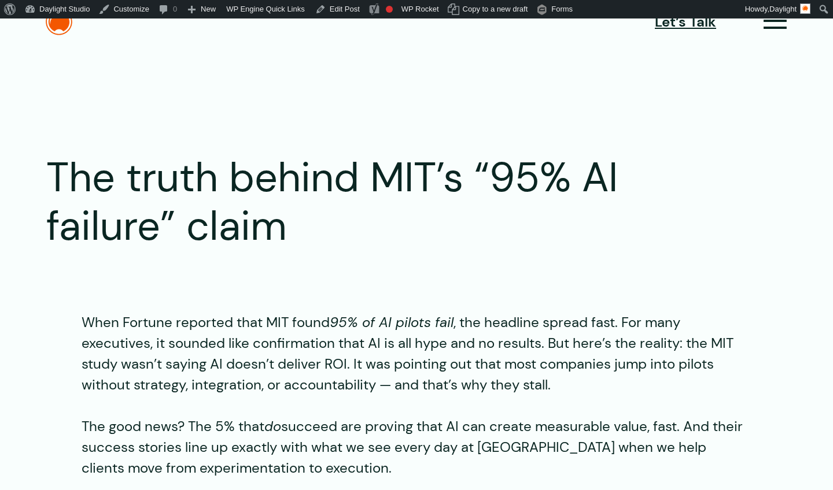 This screenshot has height=490, width=833. What do you see at coordinates (416, 448) in the screenshot?
I see `p: The good news? The 5% that succeed are proving that AI can create measurable value, fast. And the...` at bounding box center [416, 448].